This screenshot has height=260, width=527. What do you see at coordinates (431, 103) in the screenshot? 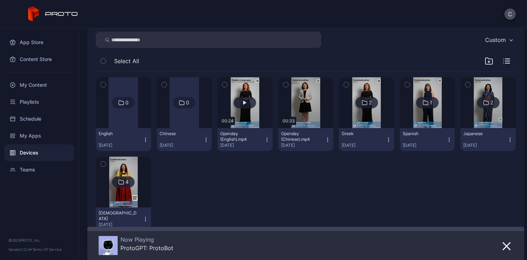
I see `div: 1` at bounding box center [431, 103].